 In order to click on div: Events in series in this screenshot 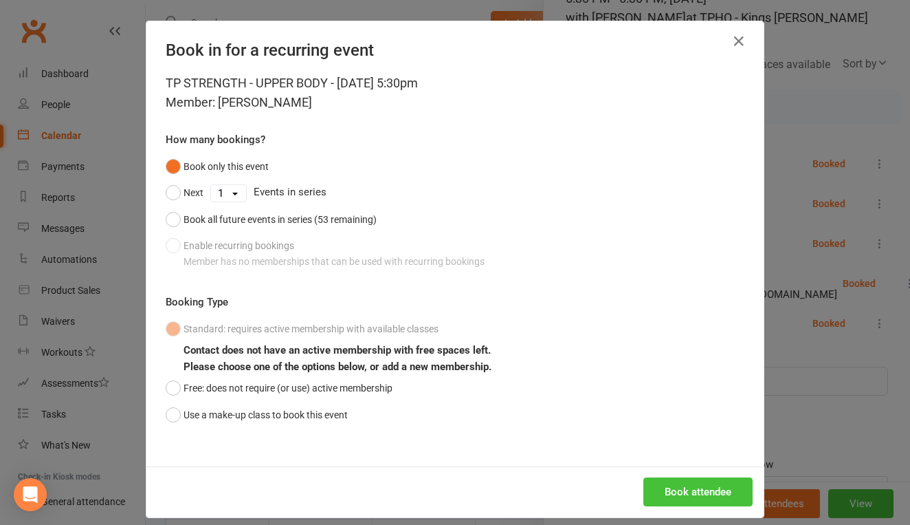, I will do `click(455, 192)`.